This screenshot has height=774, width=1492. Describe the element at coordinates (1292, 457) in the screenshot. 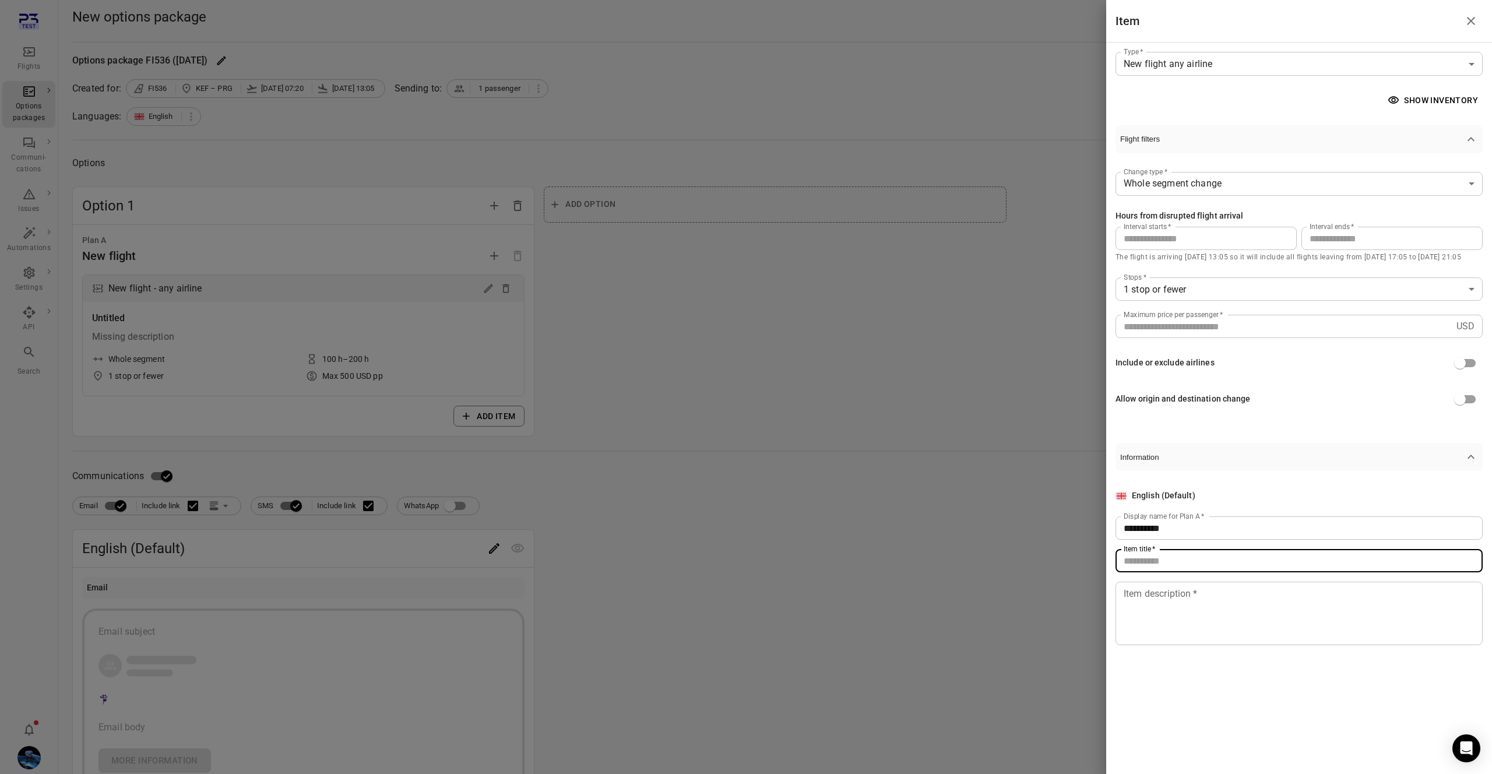

I see `span: Information` at that location.